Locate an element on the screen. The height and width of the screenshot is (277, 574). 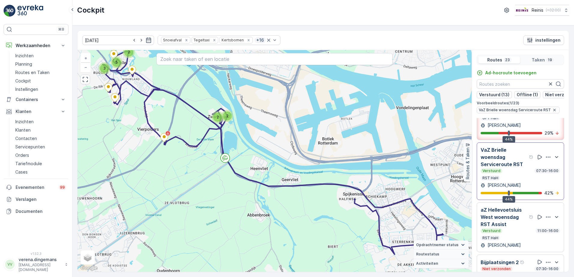
p: Voorbeeldroutes ( 1 / 23 ) is located at coordinates (520, 103).